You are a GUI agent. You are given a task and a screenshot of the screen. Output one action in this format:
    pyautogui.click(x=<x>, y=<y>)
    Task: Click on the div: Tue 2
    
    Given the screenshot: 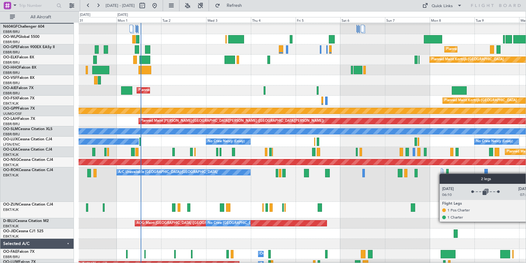 What is the action you would take?
    pyautogui.click(x=183, y=20)
    